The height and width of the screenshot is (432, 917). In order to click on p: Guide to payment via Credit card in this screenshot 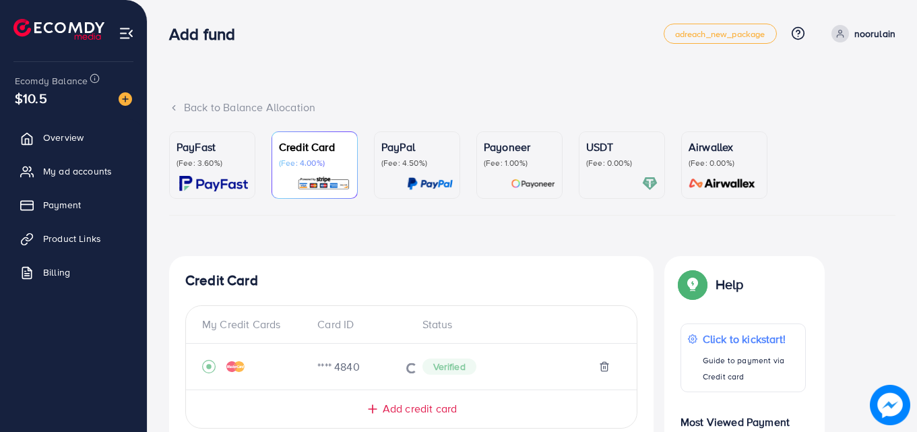, I will do `click(751, 369)`.